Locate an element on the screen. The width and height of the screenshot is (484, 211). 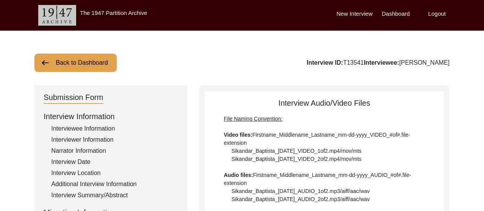
div: Interview Location is located at coordinates (115, 173).